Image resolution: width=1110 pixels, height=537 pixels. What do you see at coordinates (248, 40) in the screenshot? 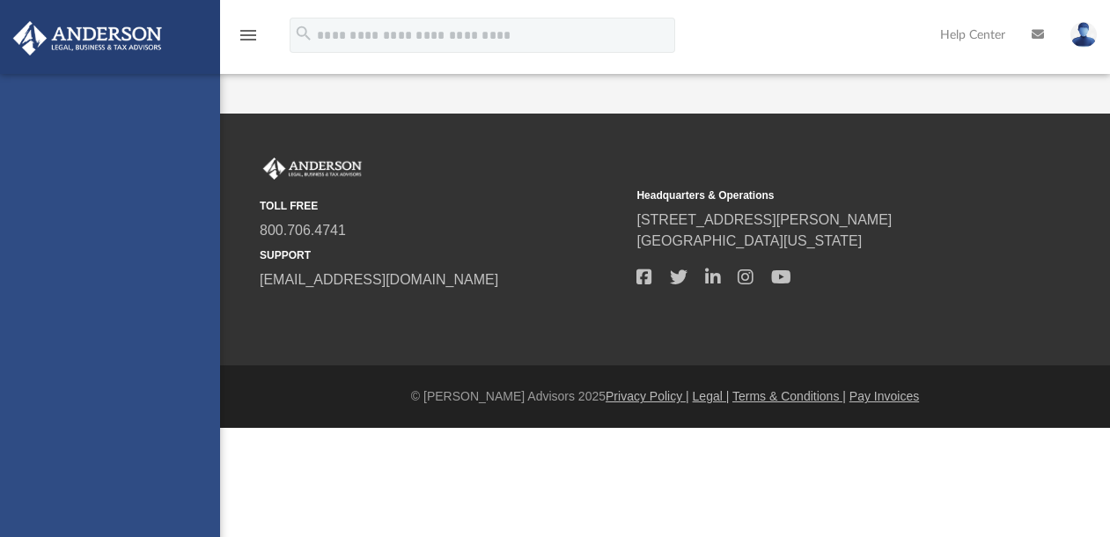
I see `a: menu` at bounding box center [248, 40].